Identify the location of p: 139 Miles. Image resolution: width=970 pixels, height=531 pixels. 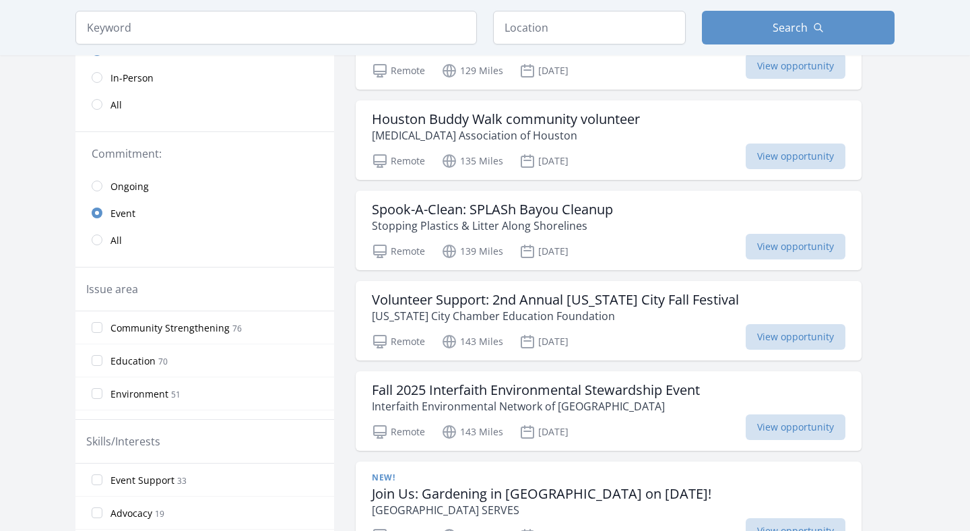
(472, 251).